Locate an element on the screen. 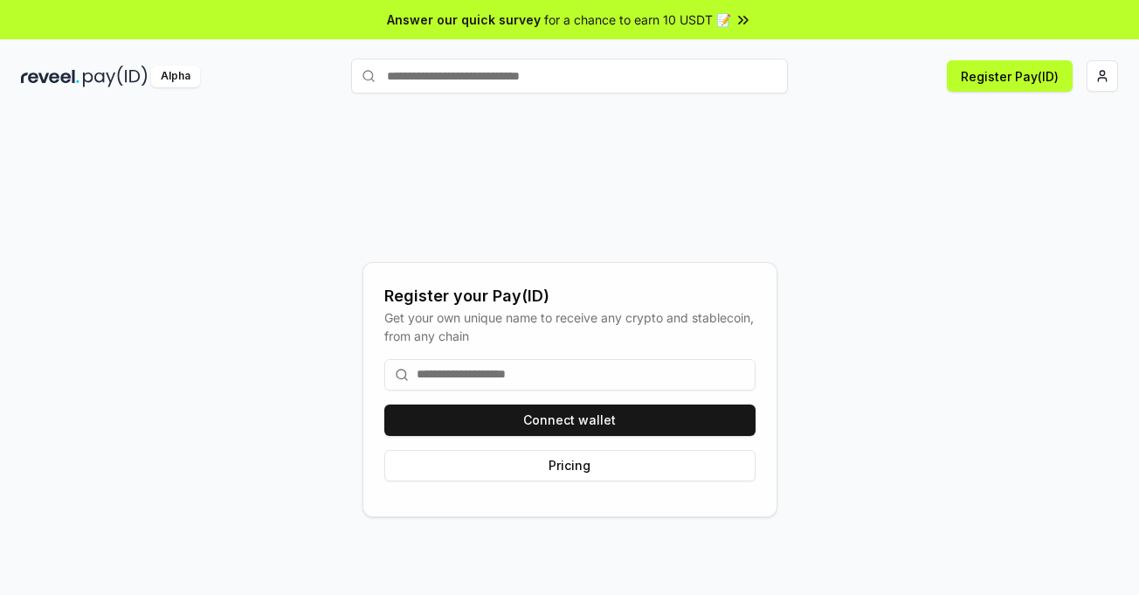 The image size is (1139, 595). button: Pricing is located at coordinates (570, 466).